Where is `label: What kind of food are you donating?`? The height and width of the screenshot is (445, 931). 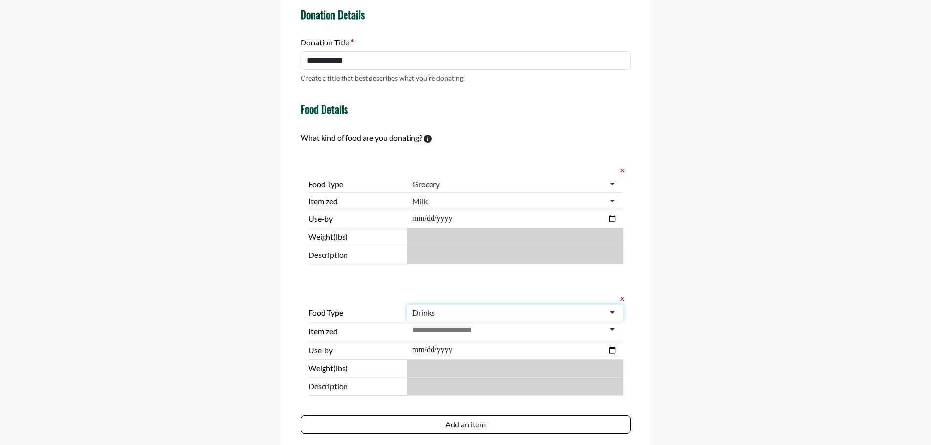
label: What kind of food are you donating? is located at coordinates (361, 138).